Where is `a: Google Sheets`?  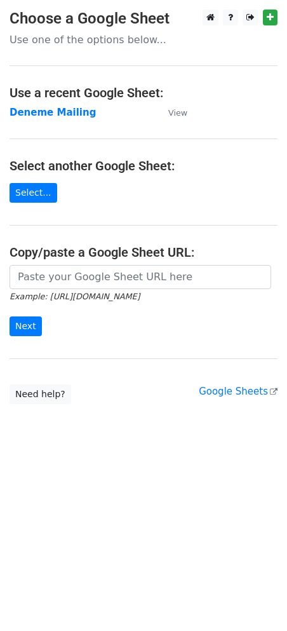
a: Google Sheets is located at coordinates (238, 391).